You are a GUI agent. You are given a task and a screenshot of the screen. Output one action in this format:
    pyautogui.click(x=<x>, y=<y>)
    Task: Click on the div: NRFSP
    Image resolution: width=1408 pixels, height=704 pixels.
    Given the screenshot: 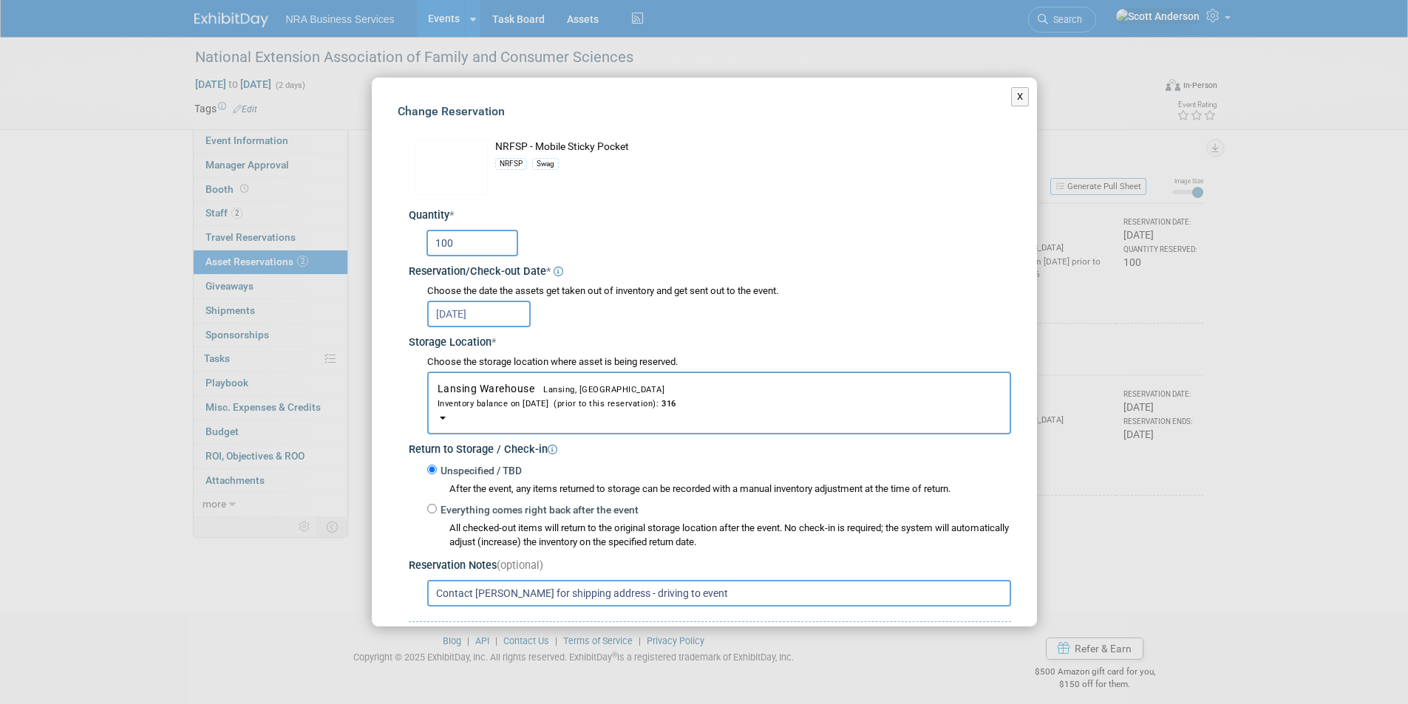 What is the action you would take?
    pyautogui.click(x=511, y=164)
    